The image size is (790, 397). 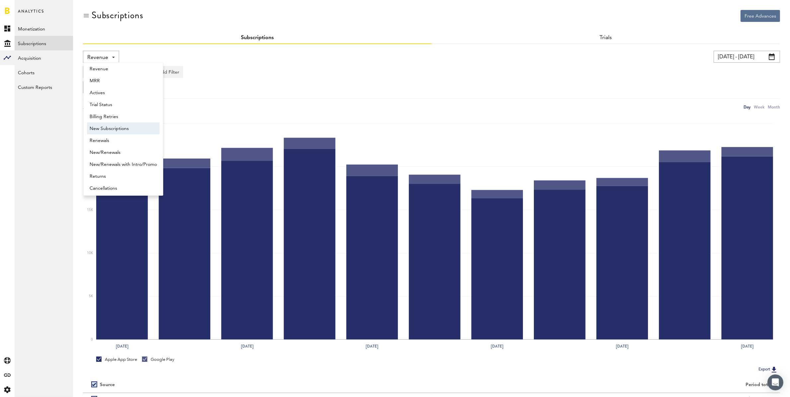 I want to click on span: New/Renewals with Intro/Promo, so click(x=123, y=165).